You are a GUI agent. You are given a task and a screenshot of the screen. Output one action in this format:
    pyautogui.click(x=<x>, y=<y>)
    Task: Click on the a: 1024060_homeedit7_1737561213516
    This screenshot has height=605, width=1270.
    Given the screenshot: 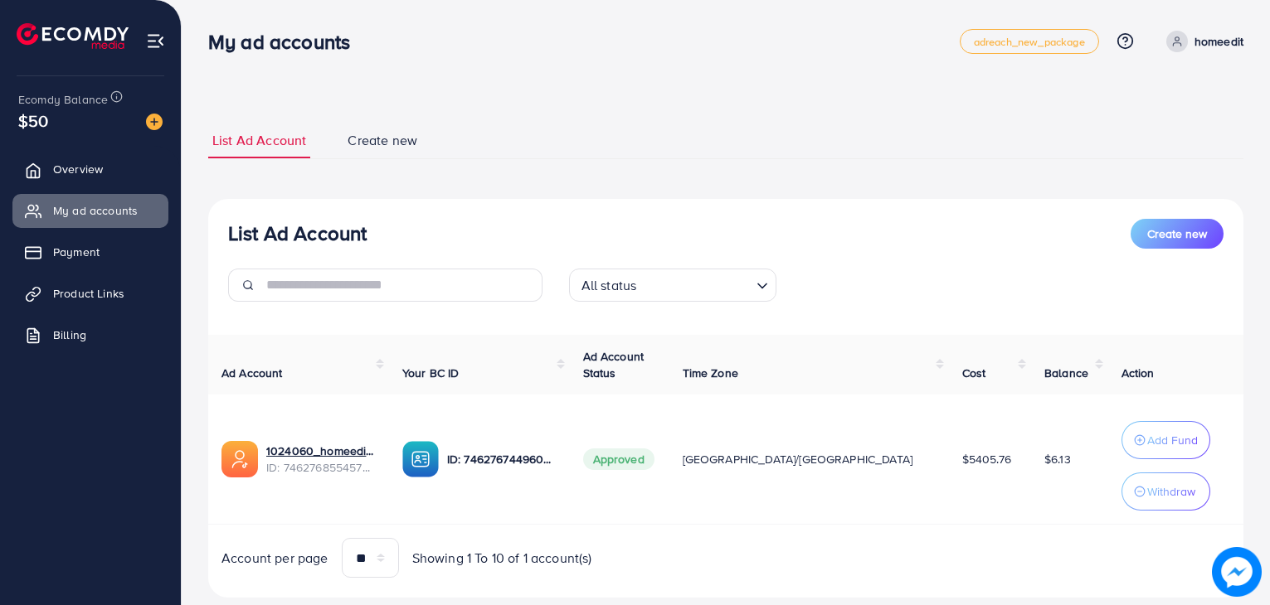 What is the action you would take?
    pyautogui.click(x=321, y=451)
    